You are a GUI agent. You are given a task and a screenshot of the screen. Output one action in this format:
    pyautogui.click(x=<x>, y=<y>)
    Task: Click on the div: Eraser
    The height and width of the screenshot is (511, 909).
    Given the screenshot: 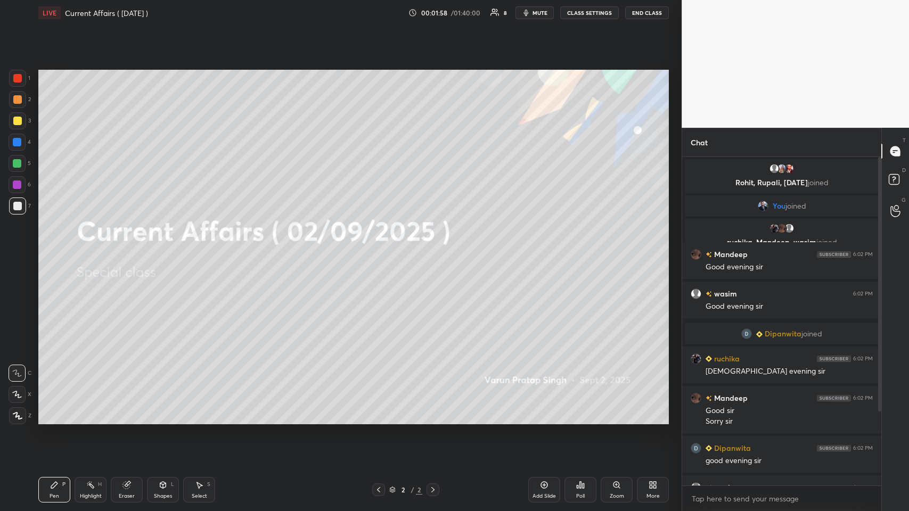 What is the action you would take?
    pyautogui.click(x=127, y=496)
    